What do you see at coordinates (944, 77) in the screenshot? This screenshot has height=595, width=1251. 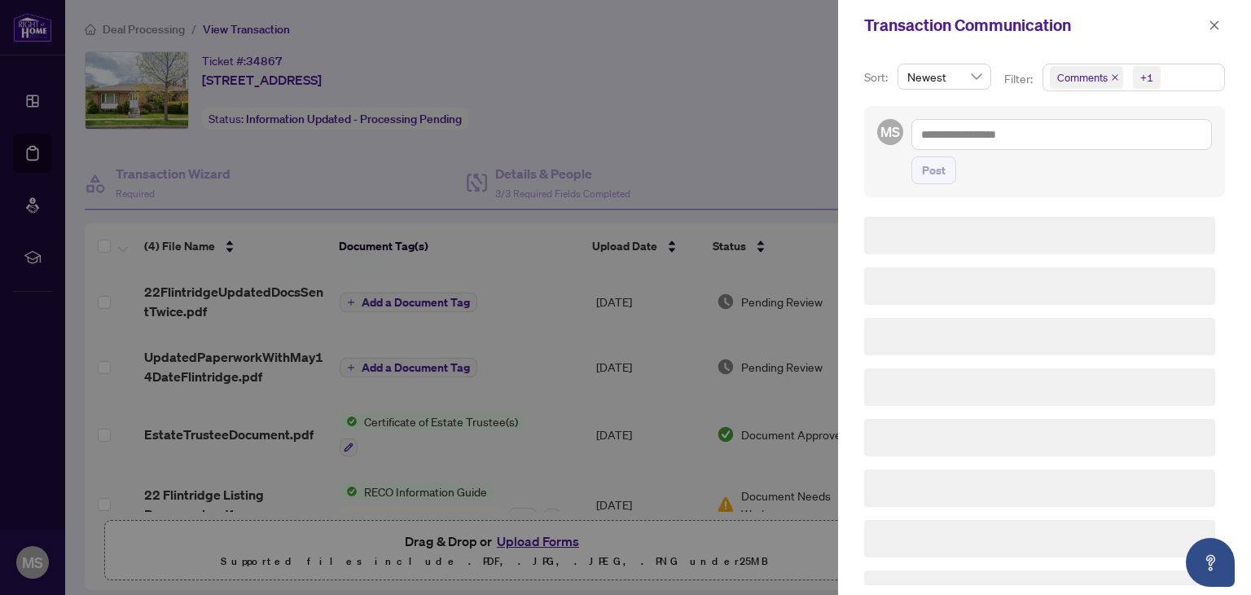 I see `span: Newest` at bounding box center [944, 77].